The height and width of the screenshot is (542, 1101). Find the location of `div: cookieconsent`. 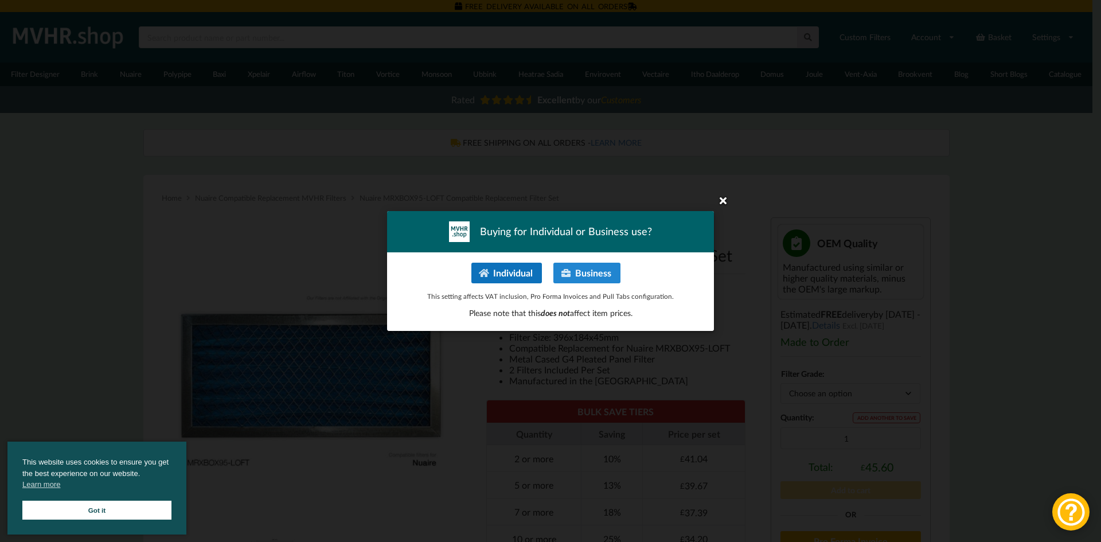

div: cookieconsent is located at coordinates (97, 488).